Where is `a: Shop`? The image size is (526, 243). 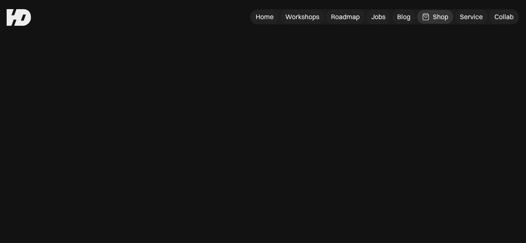 a: Shop is located at coordinates (435, 17).